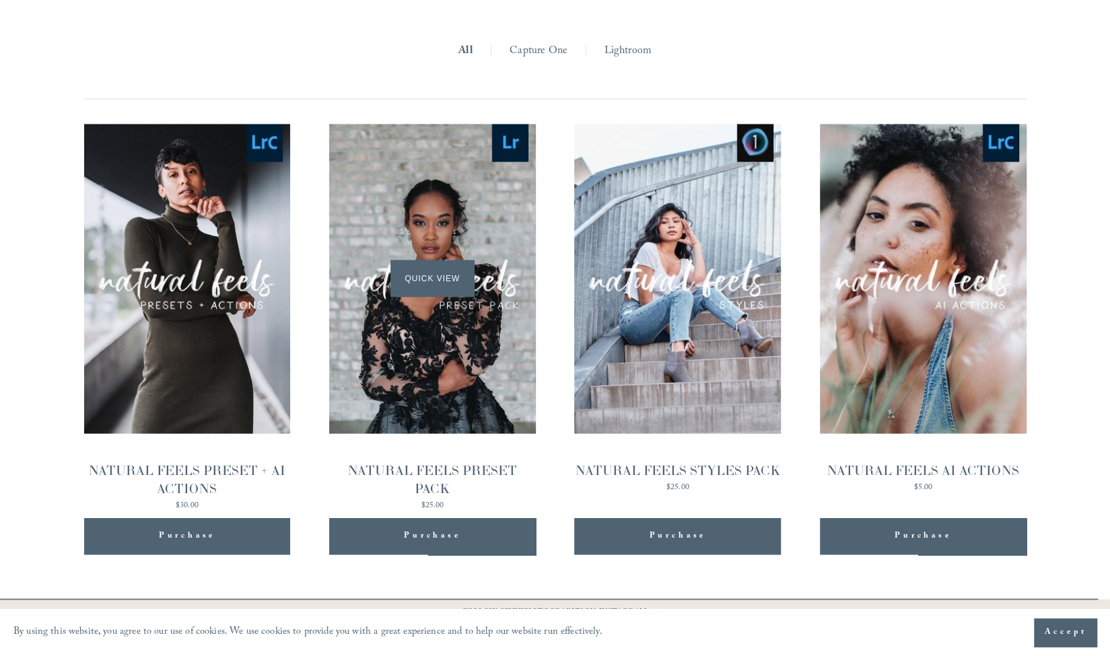 The image size is (1110, 656). Describe the element at coordinates (677, 309) in the screenshot. I see `a: NATURAL FEELS STYLES PACK` at that location.